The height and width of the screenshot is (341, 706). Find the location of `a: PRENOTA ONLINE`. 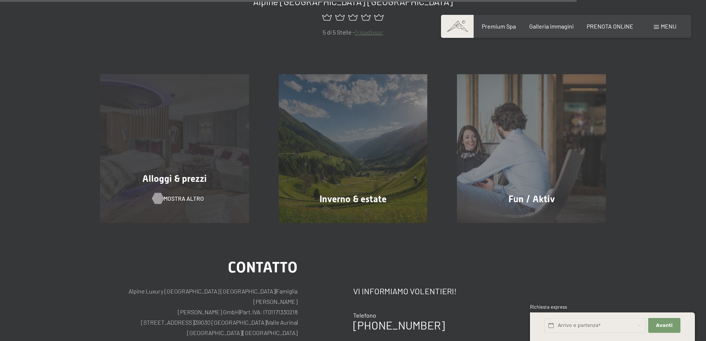

a: PRENOTA ONLINE is located at coordinates (610, 26).